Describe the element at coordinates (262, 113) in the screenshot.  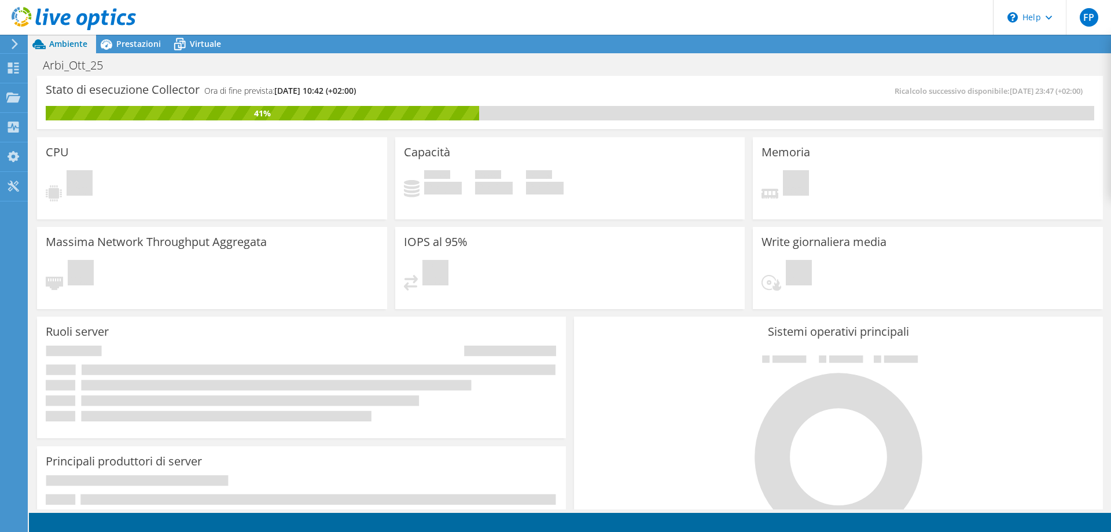
I see `div: 41%` at that location.